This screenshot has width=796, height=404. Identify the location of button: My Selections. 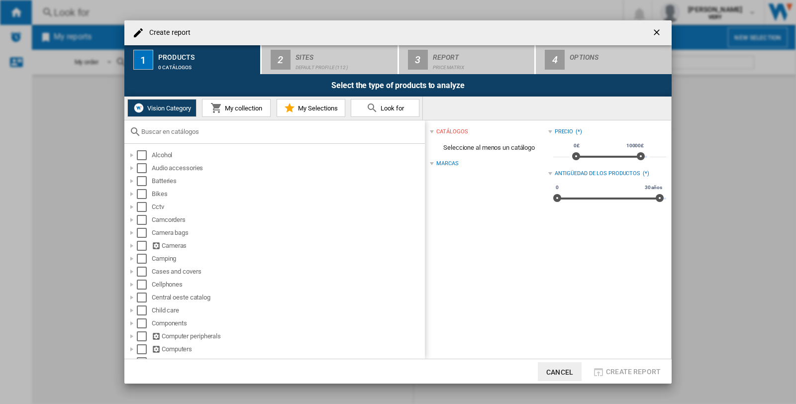
(311, 108).